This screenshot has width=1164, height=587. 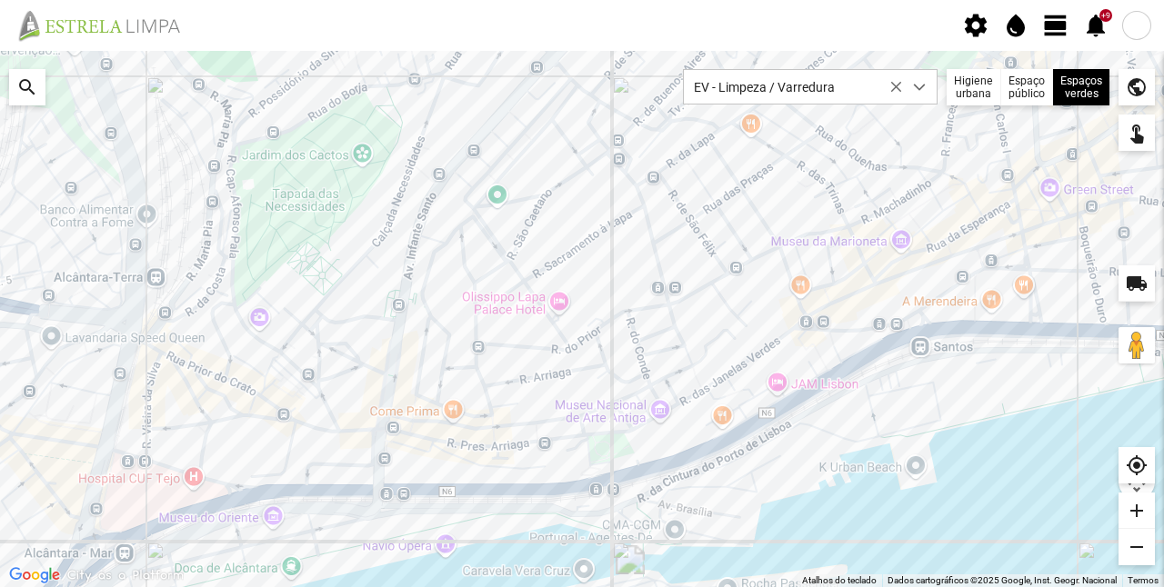 What do you see at coordinates (35, 576) in the screenshot?
I see `img: Google` at bounding box center [35, 576].